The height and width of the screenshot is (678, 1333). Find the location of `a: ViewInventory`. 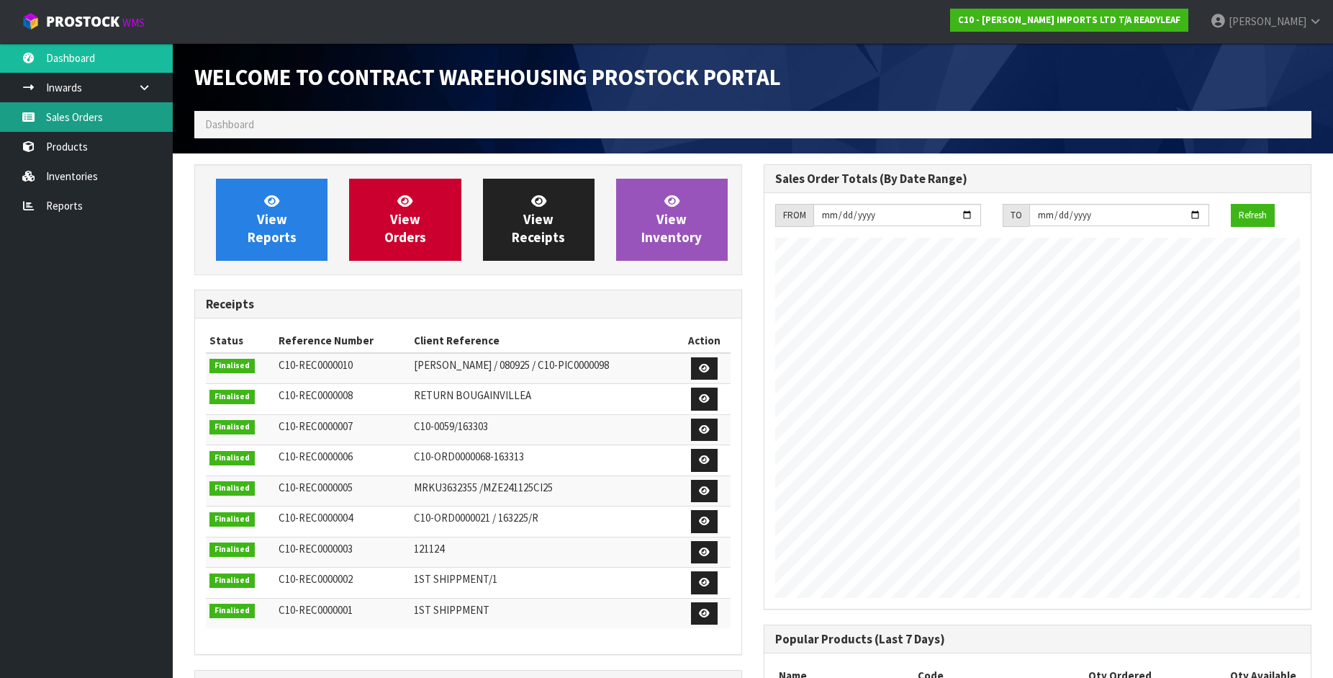

a: ViewInventory is located at coordinates (672, 220).